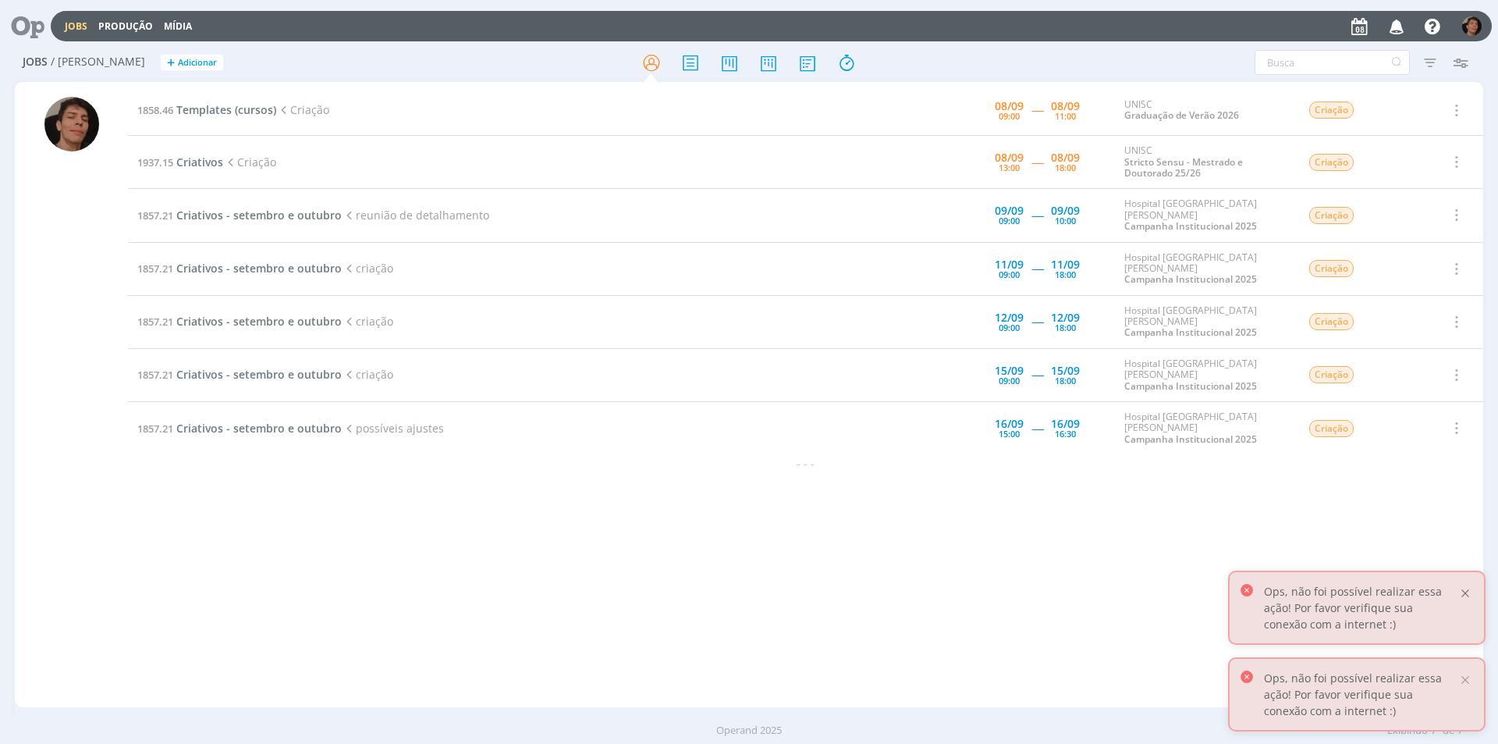 This screenshot has height=744, width=1498. What do you see at coordinates (392, 428) in the screenshot?
I see `span: possíveis ajustes` at bounding box center [392, 428].